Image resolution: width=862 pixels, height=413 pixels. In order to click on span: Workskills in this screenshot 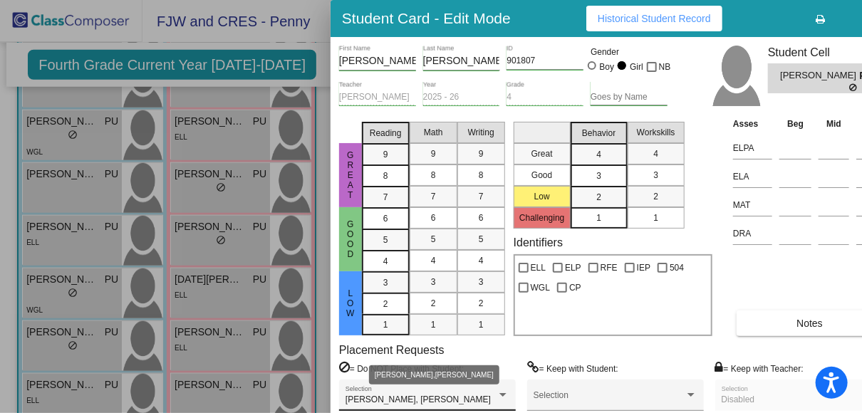, I will do `click(656, 132)`.